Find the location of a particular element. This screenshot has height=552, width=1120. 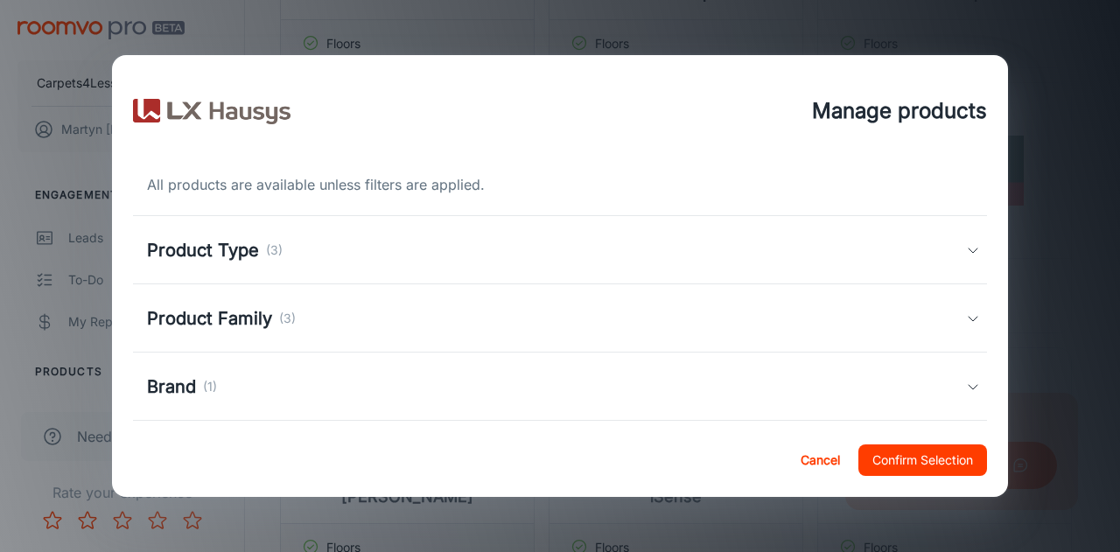

div: Product Type(3) is located at coordinates (560, 250).